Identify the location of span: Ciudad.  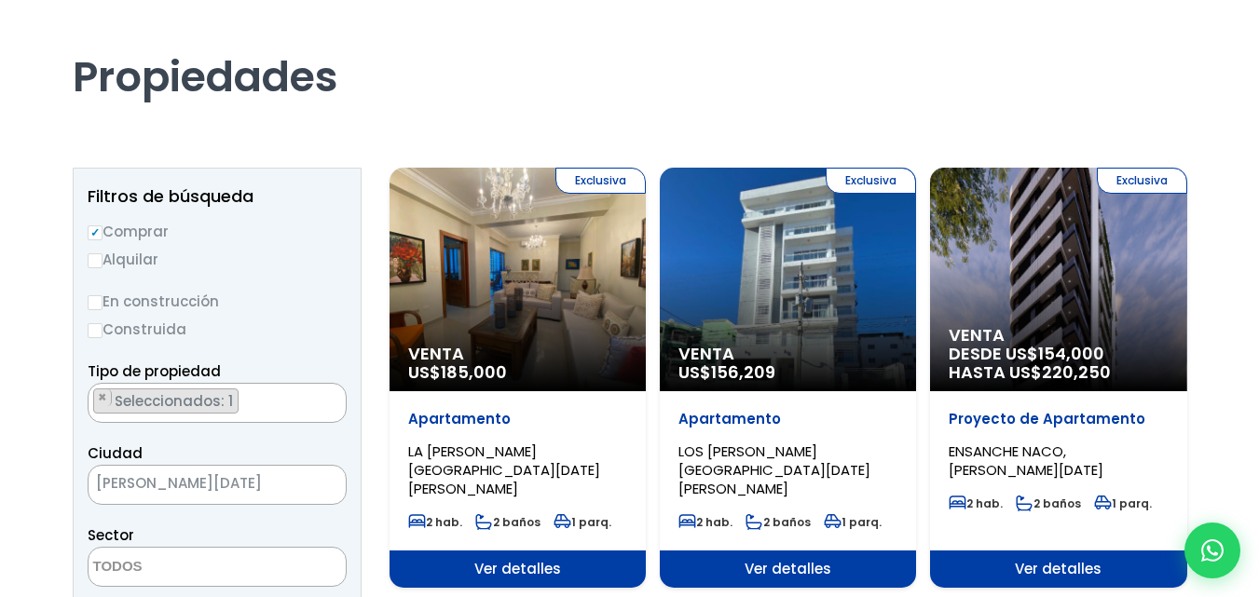
(115, 453).